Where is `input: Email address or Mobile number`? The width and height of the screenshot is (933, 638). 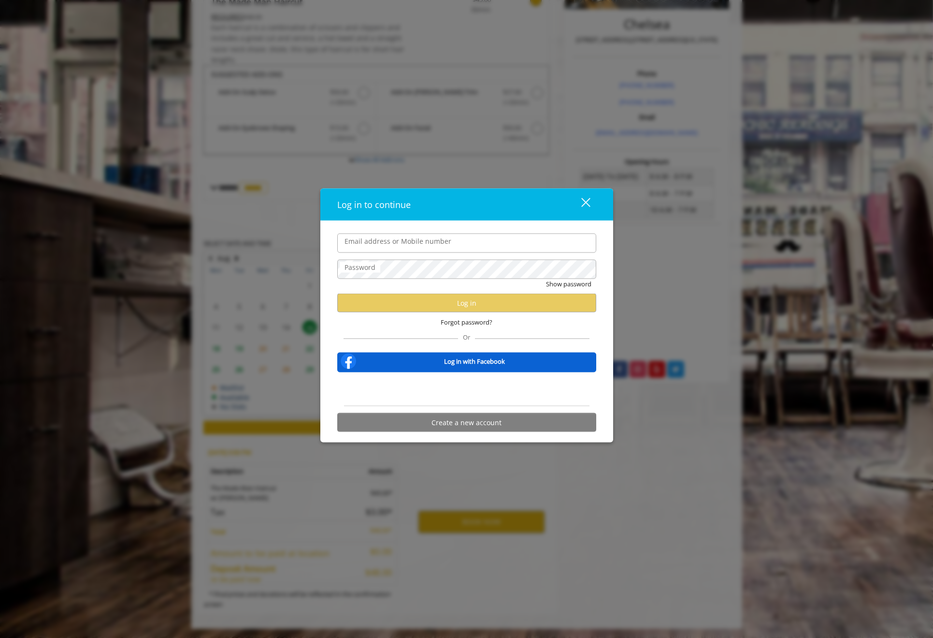
input: Email address or Mobile number is located at coordinates (467, 243).